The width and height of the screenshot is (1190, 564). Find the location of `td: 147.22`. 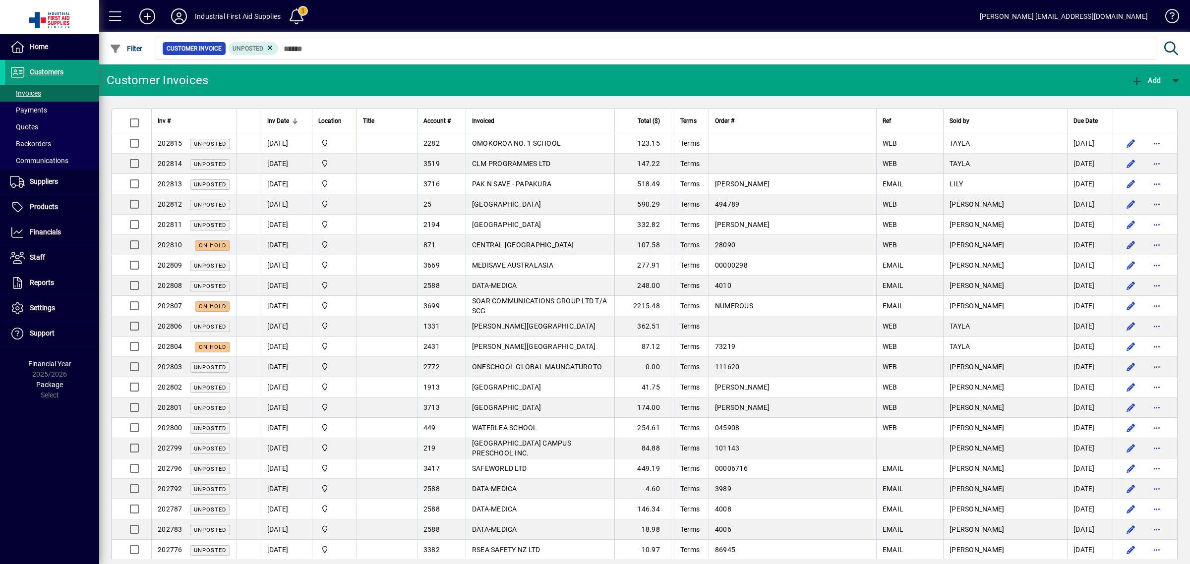

td: 147.22 is located at coordinates (644, 164).